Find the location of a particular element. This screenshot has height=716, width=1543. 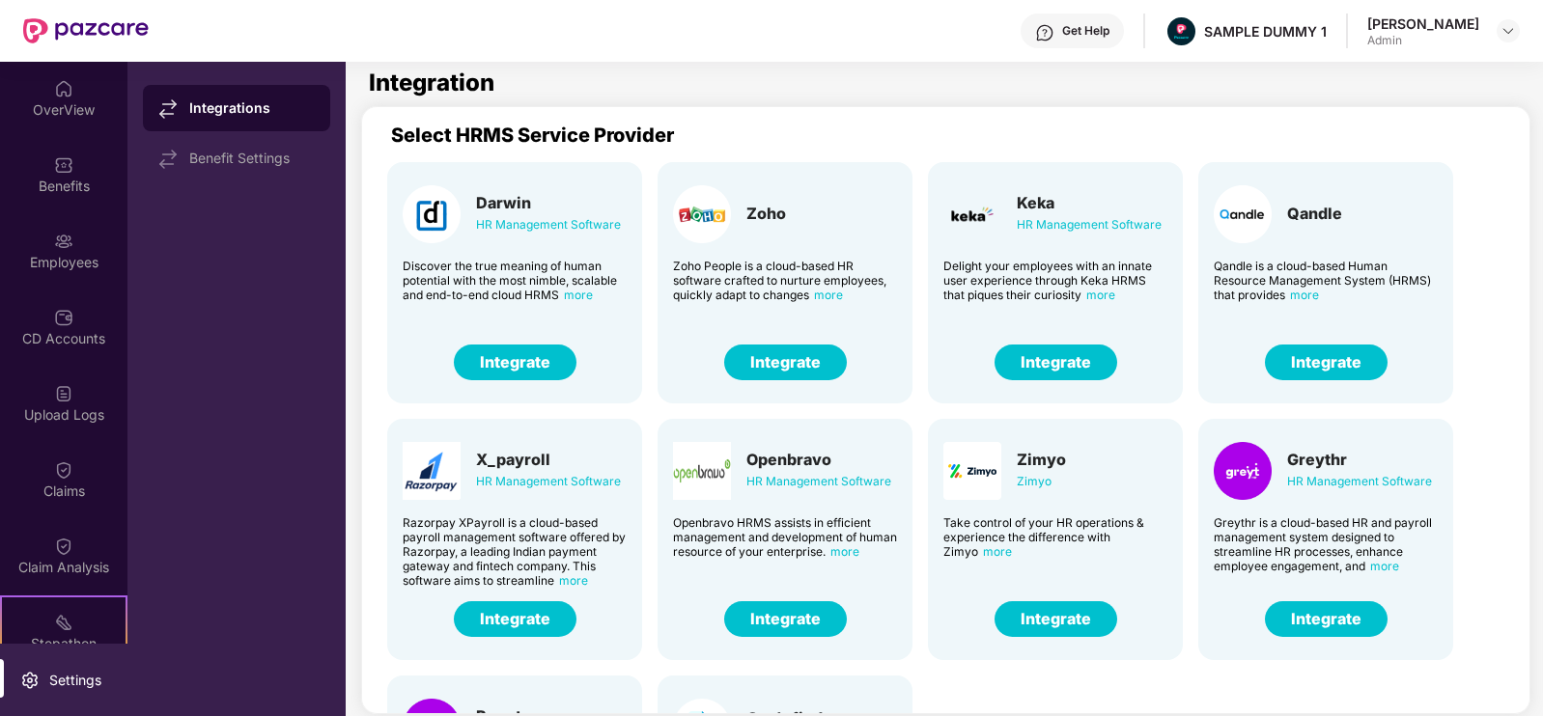

div: Darwin is located at coordinates (548, 203).